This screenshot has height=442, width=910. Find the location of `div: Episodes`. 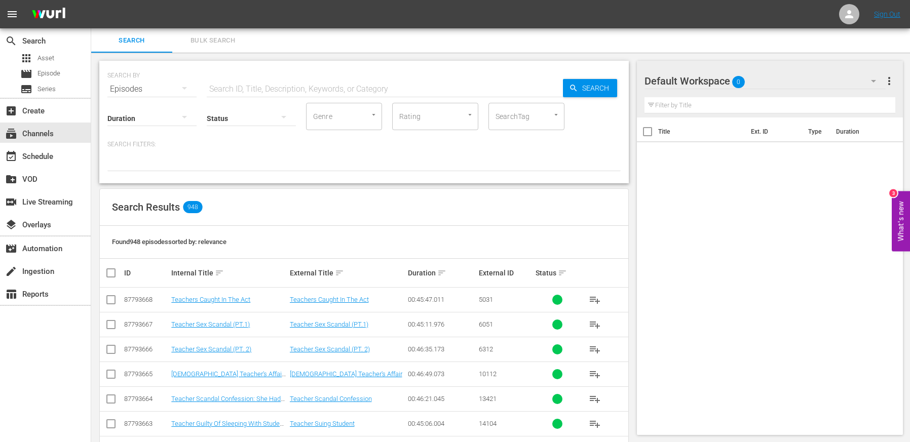

div: Episodes is located at coordinates (152, 89).